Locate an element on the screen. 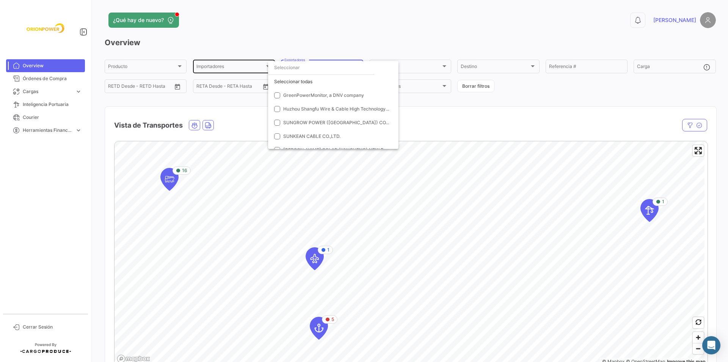 The height and width of the screenshot is (362, 728). div: Abrir Intercom Messenger is located at coordinates (712, 345).